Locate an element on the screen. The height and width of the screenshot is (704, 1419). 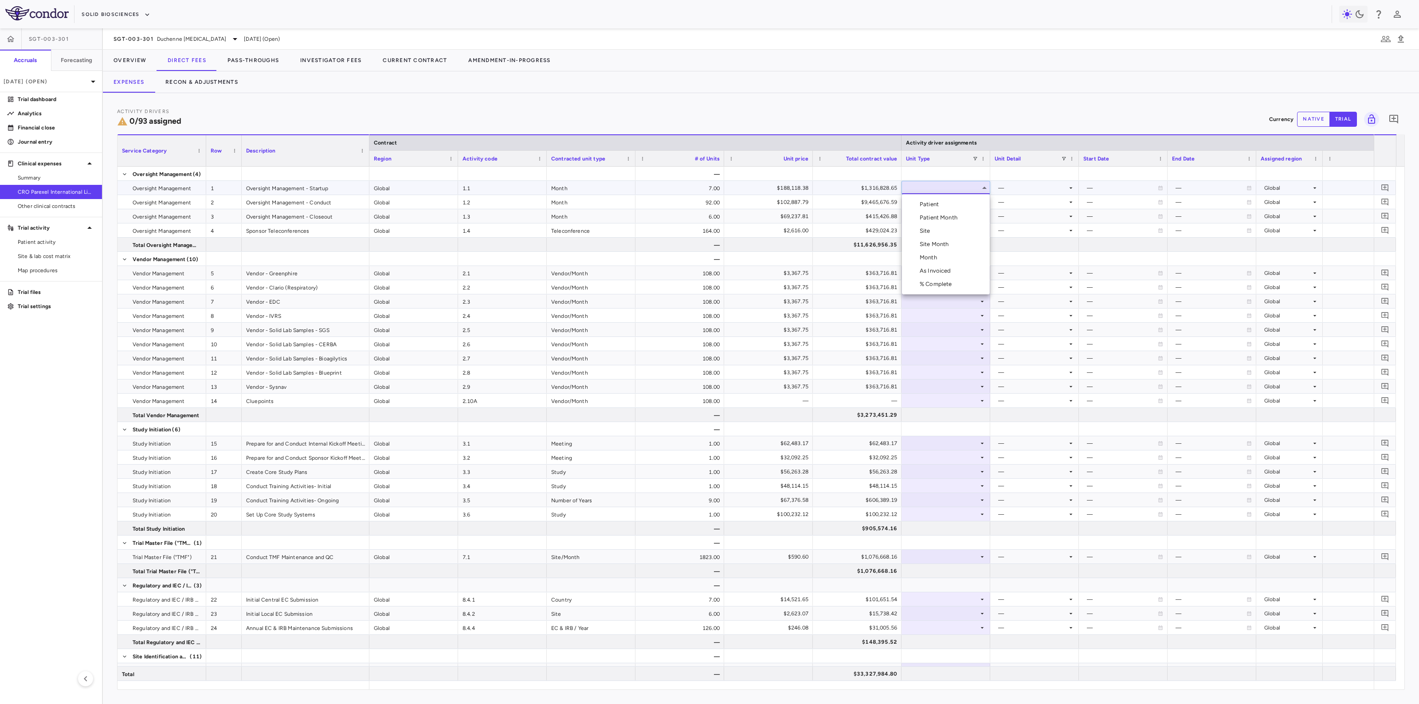
div: Patient Month is located at coordinates (940, 218).